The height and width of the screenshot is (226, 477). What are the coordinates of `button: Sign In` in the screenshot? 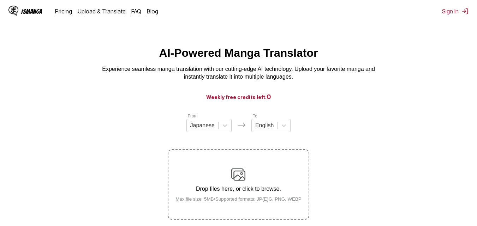 It's located at (455, 11).